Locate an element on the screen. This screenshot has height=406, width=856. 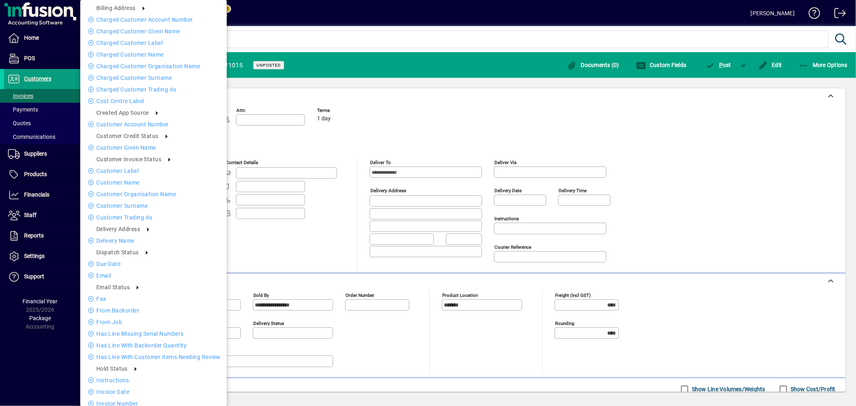
li: Customer label is located at coordinates (153, 171).